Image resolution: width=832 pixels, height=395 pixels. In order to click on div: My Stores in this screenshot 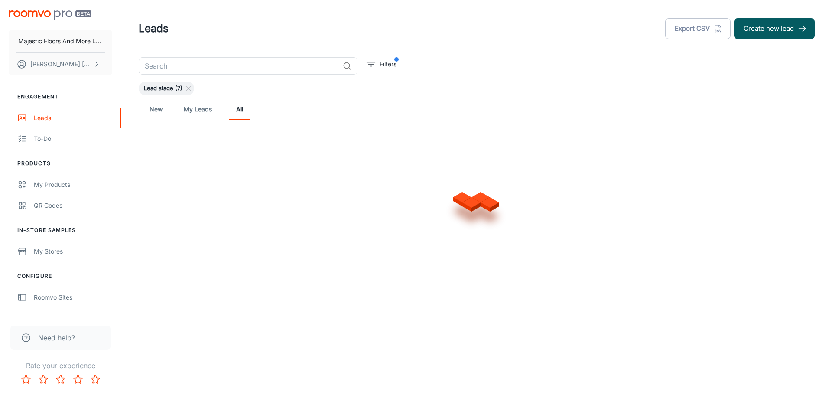, I will do `click(73, 251)`.